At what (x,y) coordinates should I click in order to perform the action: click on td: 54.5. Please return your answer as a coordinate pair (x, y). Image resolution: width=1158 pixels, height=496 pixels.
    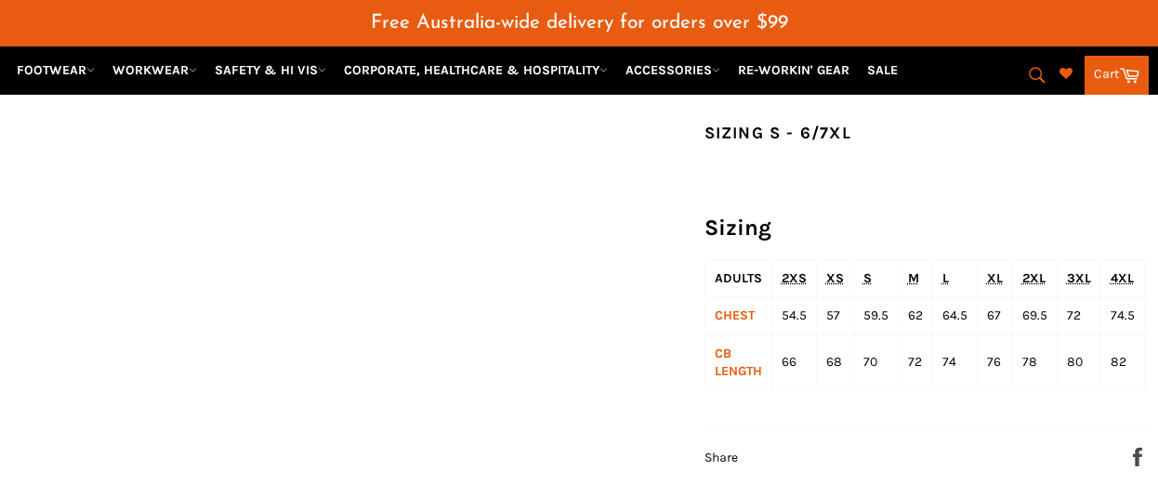
    Looking at the image, I should click on (793, 316).